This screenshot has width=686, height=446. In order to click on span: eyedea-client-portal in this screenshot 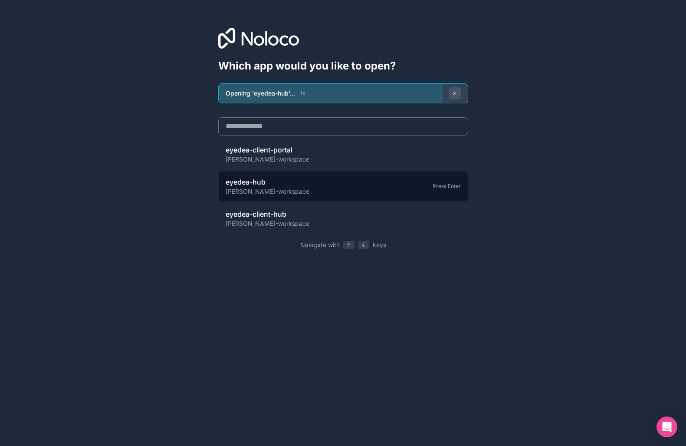, I will do `click(267, 150)`.